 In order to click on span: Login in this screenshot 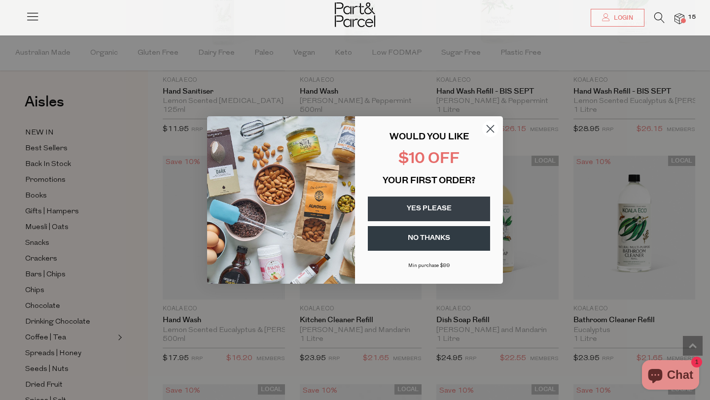, I will do `click(622, 18)`.